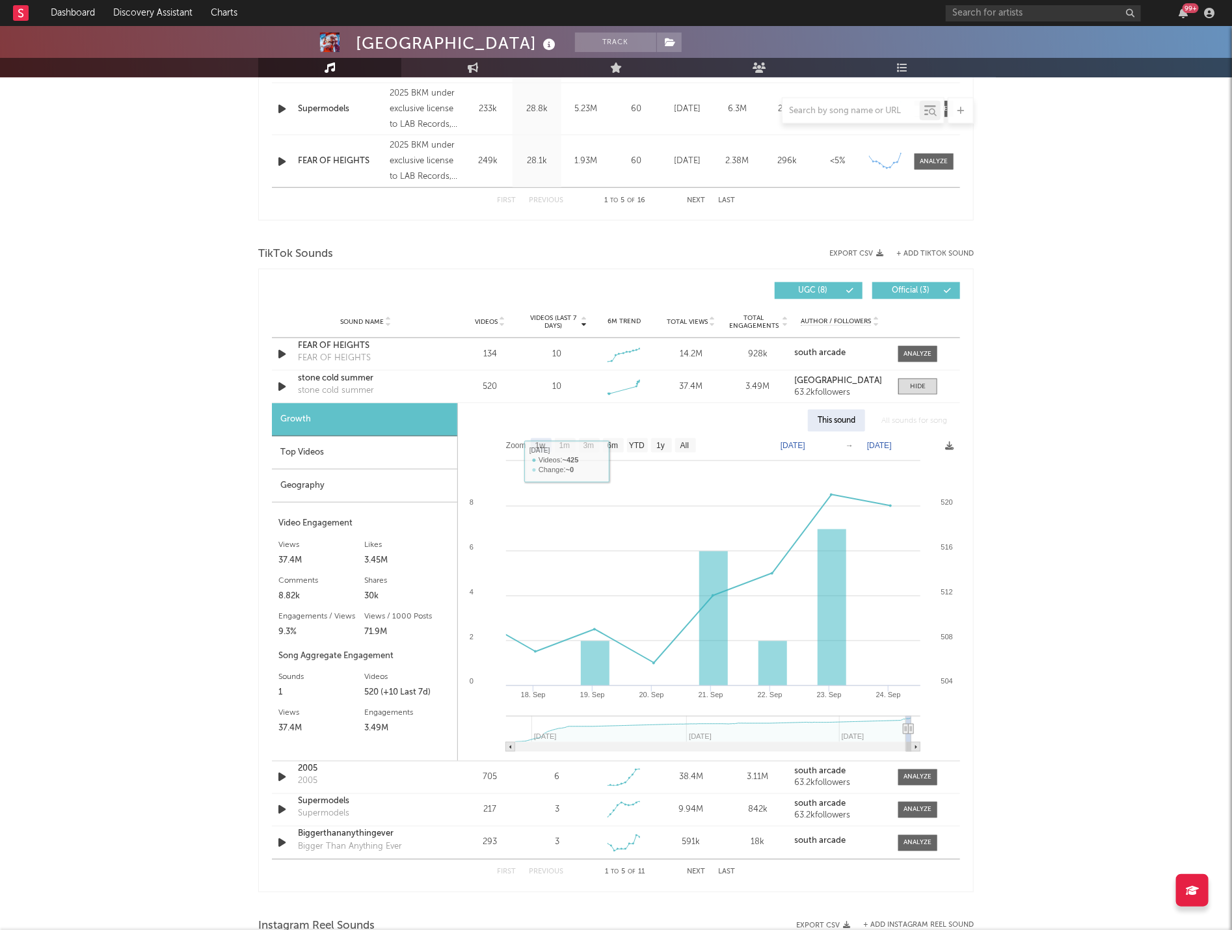  What do you see at coordinates (1043, 13) in the screenshot?
I see `input: Search for artists` at bounding box center [1043, 13].